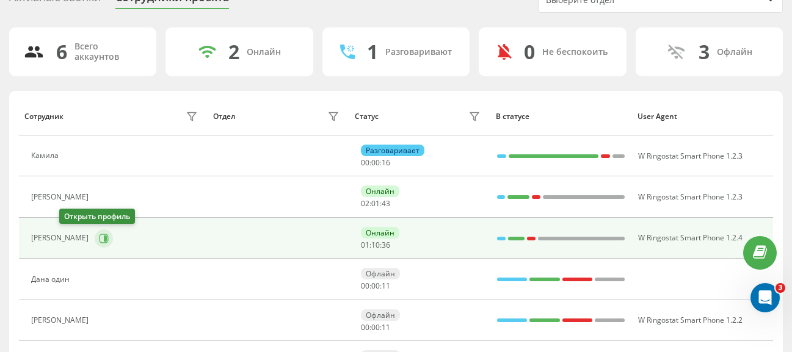  What do you see at coordinates (704, 52) in the screenshot?
I see `div: 3` at bounding box center [704, 52].